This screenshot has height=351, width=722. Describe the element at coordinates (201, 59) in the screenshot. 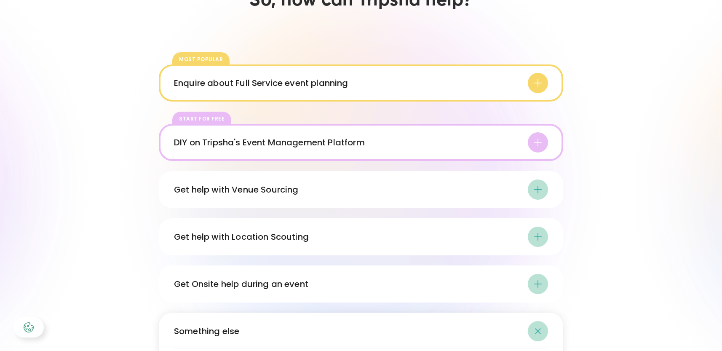

I see `div: most popular` at that location.